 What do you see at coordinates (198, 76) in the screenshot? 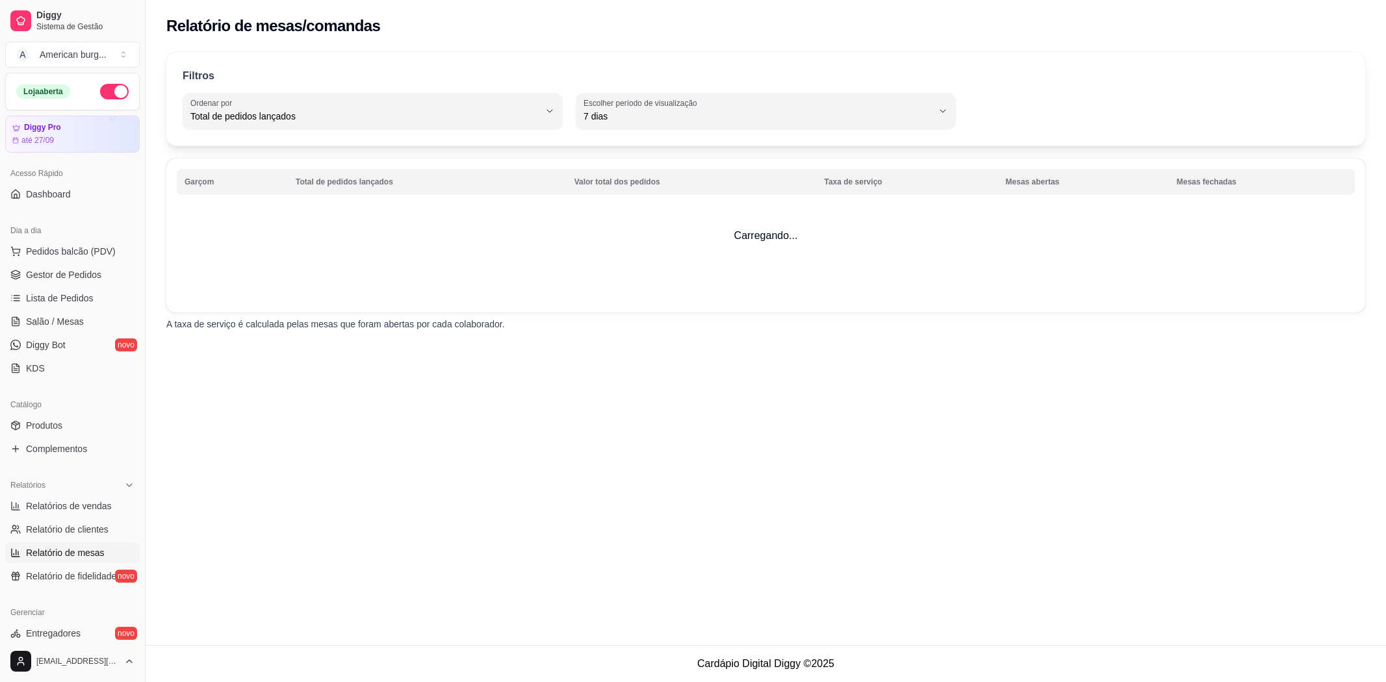
I see `p: Filtros` at bounding box center [198, 76].